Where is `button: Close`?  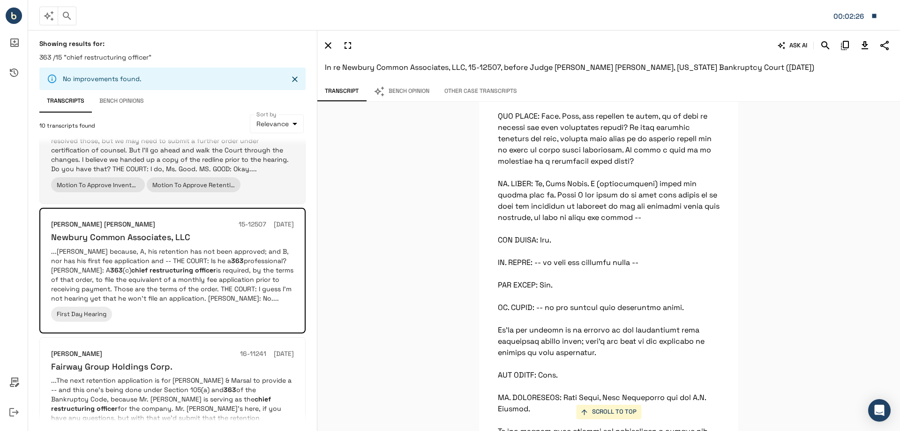
button: Close is located at coordinates (295, 79).